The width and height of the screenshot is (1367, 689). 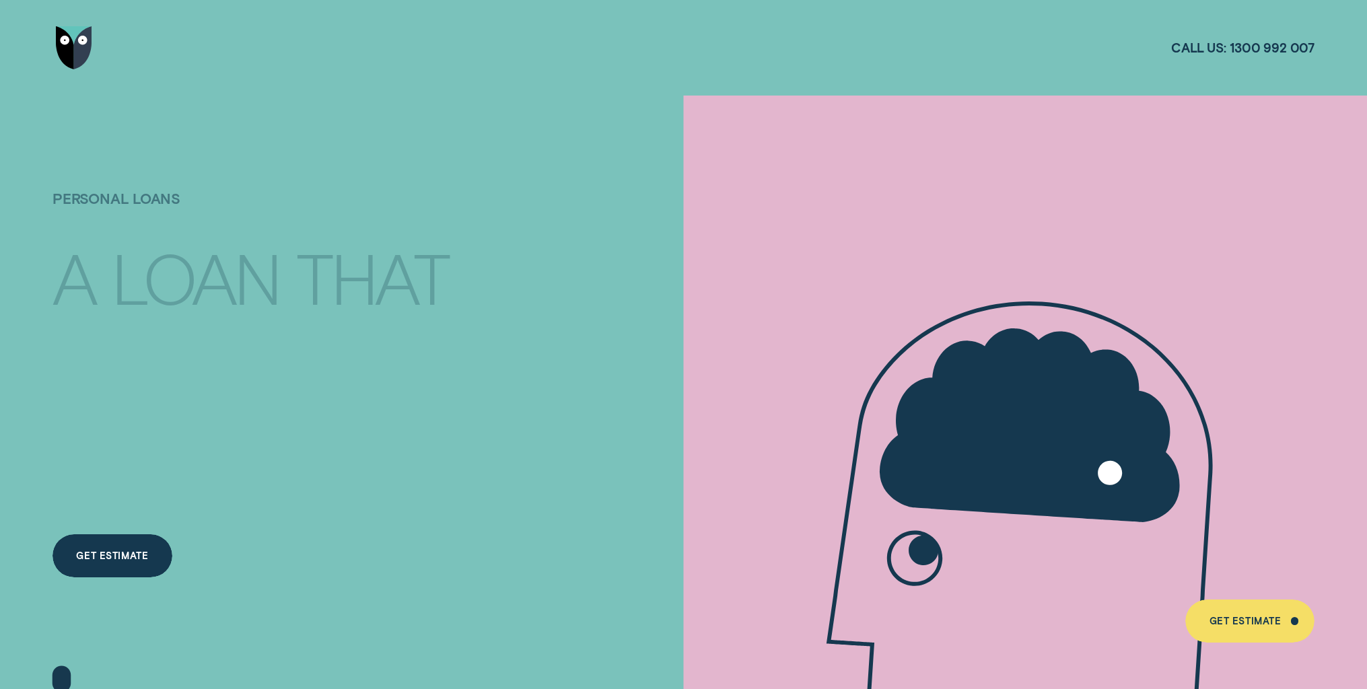 What do you see at coordinates (1243, 48) in the screenshot?
I see `a: Call us:1300 992 007` at bounding box center [1243, 48].